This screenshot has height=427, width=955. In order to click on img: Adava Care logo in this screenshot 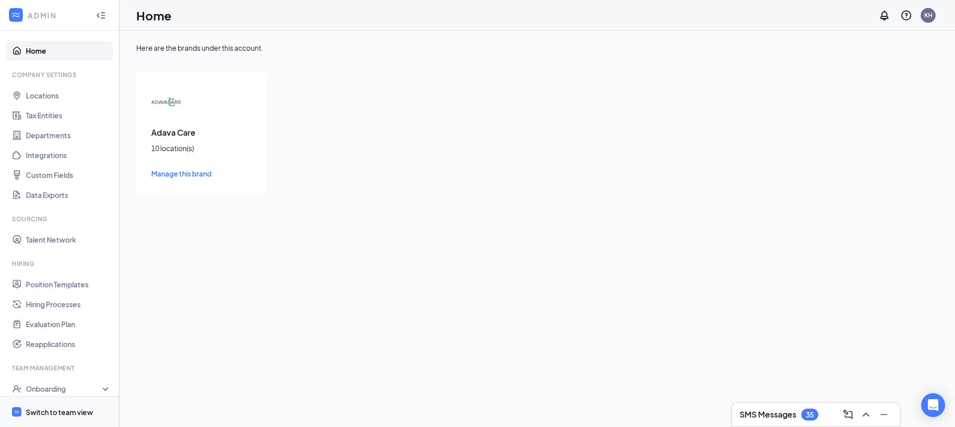, I will do `click(166, 102)`.